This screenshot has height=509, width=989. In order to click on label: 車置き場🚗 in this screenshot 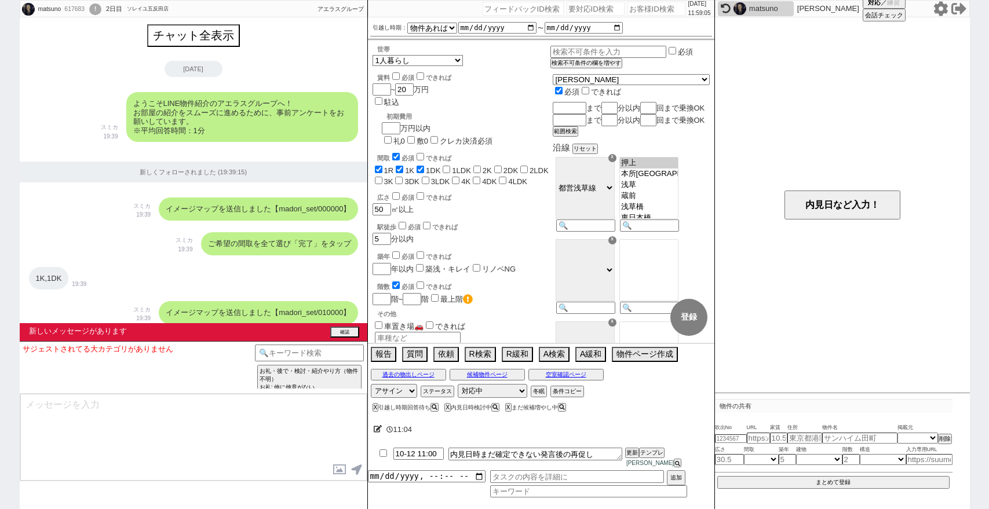, I will do `click(398, 326)`.